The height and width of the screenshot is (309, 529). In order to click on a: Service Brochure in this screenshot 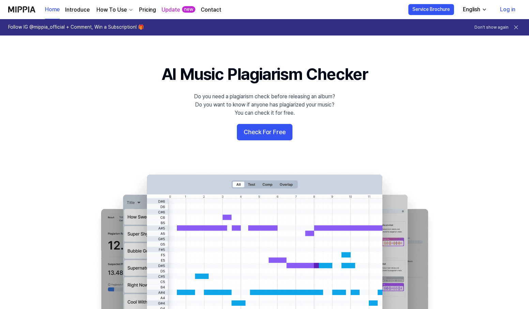, I will do `click(431, 10)`.